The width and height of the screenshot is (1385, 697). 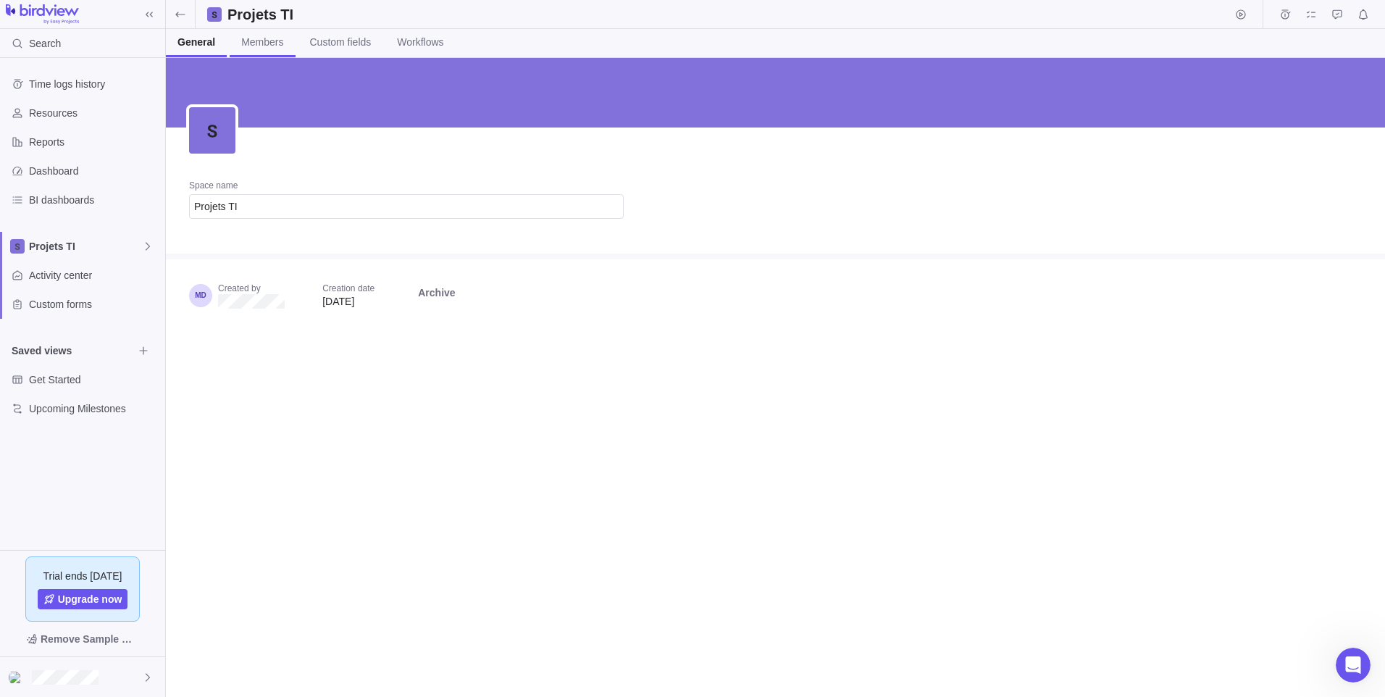 What do you see at coordinates (1364, 14) in the screenshot?
I see `span: Notifications` at bounding box center [1364, 14].